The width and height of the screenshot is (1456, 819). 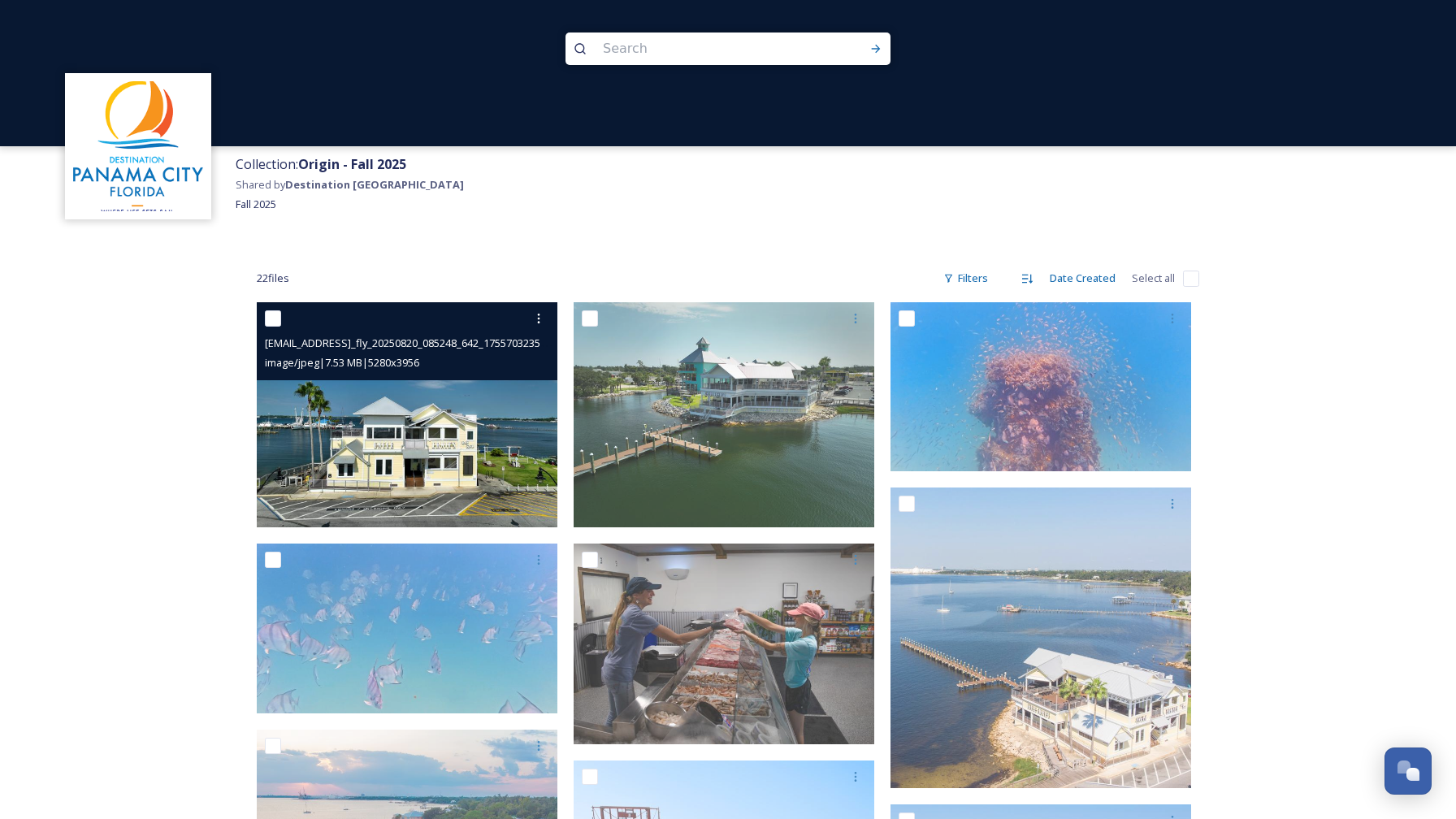 What do you see at coordinates (407, 628) in the screenshot?
I see `img: ext_1755635130.442948_chris@flippinawesomeadventures.com-GX011462_1755556084775.jpg` at bounding box center [407, 628].